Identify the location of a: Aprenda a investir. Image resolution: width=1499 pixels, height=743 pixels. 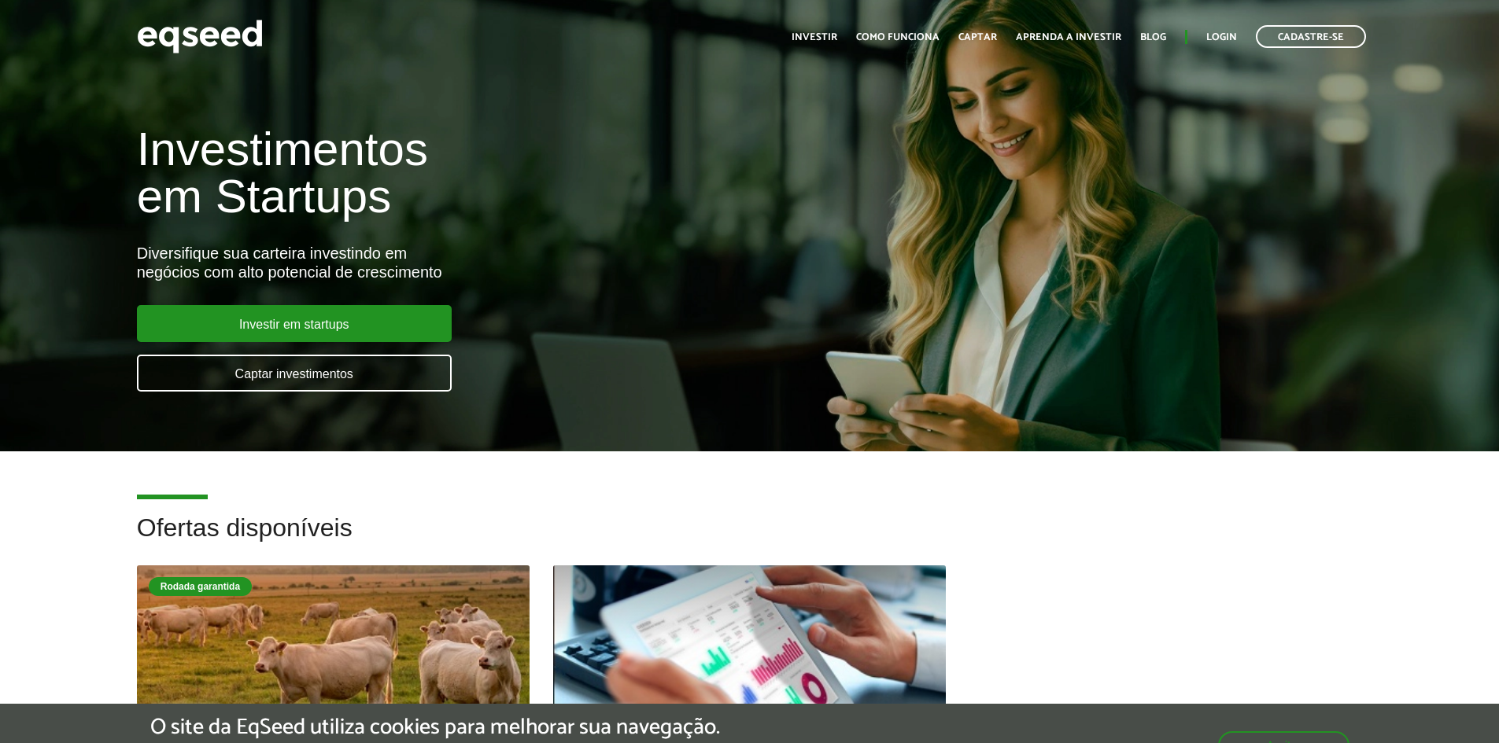
(1068, 37).